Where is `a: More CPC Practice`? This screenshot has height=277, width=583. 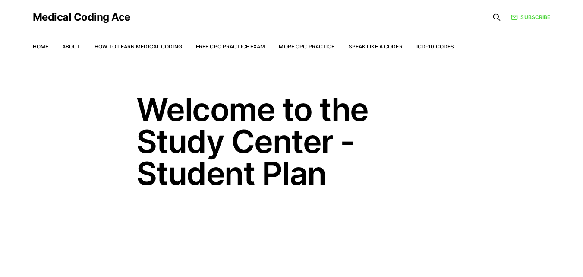 a: More CPC Practice is located at coordinates (307, 46).